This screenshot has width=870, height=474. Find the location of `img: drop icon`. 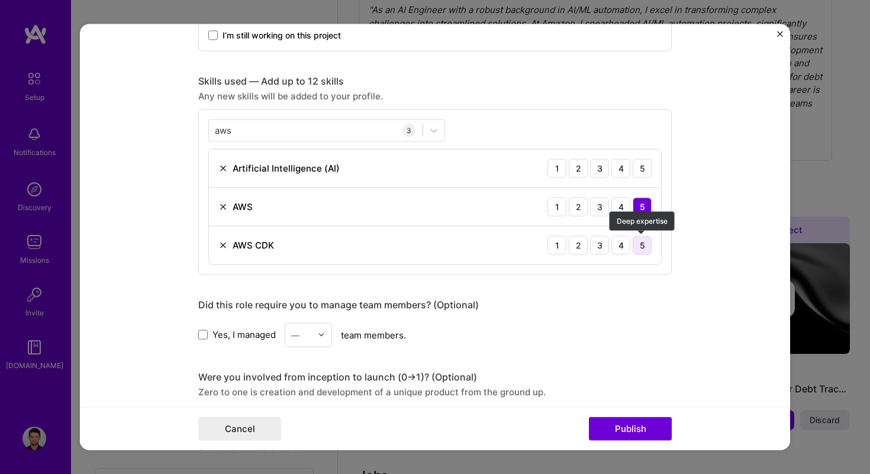

img: drop icon is located at coordinates (321, 335).